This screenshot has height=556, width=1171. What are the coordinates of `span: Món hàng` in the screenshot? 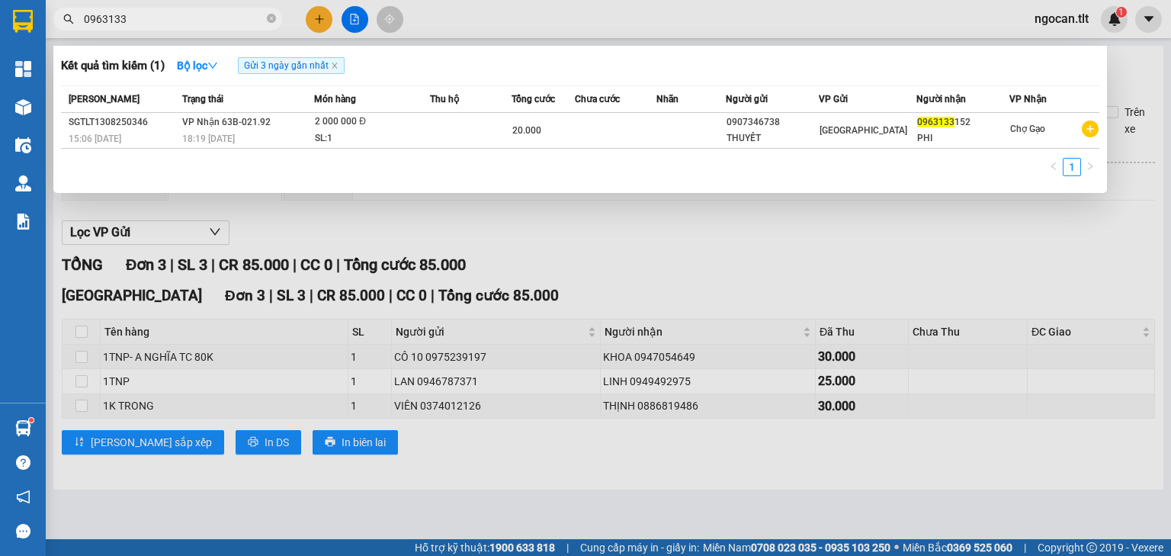 It's located at (335, 99).